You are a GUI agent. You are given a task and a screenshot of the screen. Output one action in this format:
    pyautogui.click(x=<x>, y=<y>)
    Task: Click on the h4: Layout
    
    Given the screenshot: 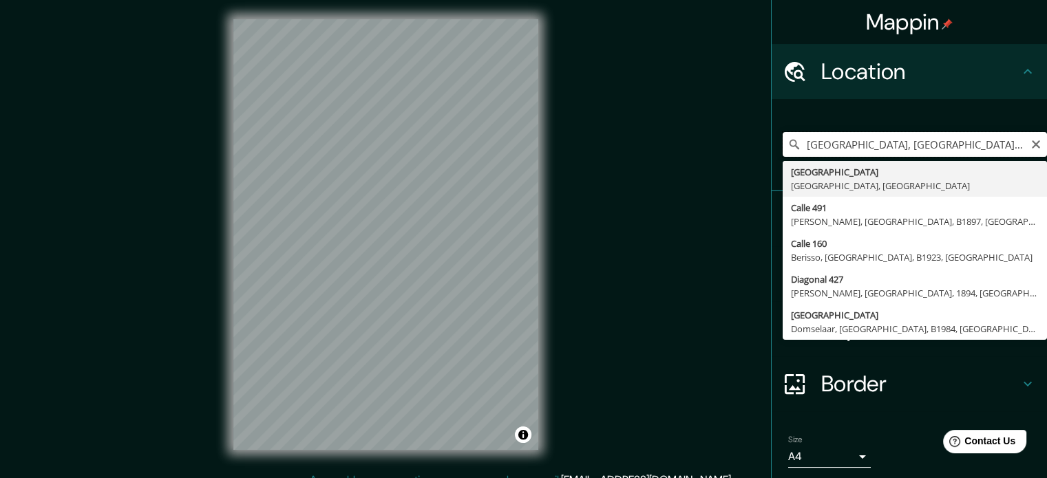 What is the action you would take?
    pyautogui.click(x=920, y=329)
    